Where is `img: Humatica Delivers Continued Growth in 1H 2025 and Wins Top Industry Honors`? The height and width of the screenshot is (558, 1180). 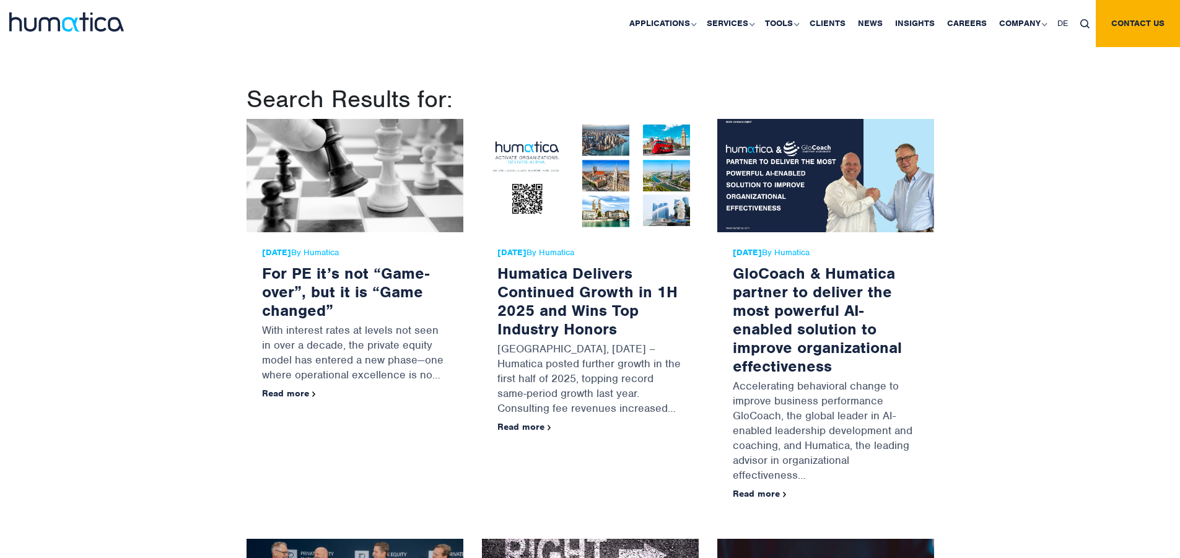 img: Humatica Delivers Continued Growth in 1H 2025 and Wins Top Industry Honors is located at coordinates (590, 175).